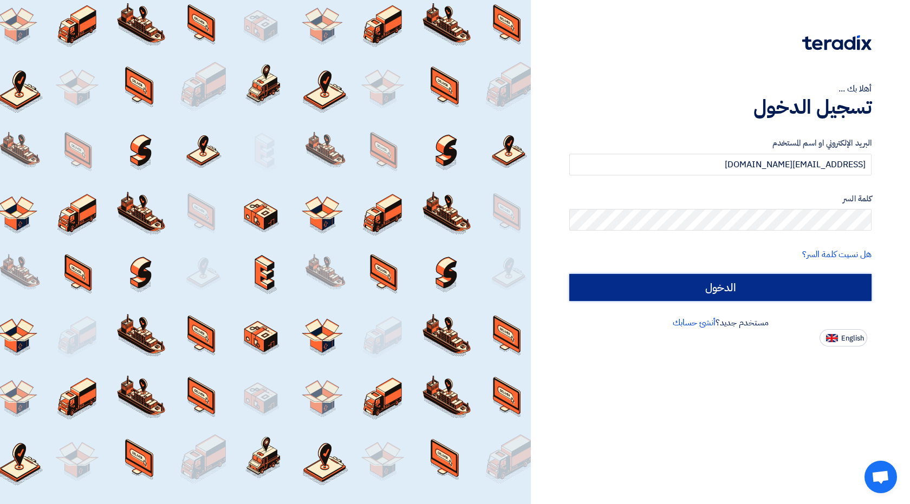  What do you see at coordinates (852, 338) in the screenshot?
I see `span: English` at bounding box center [852, 338].